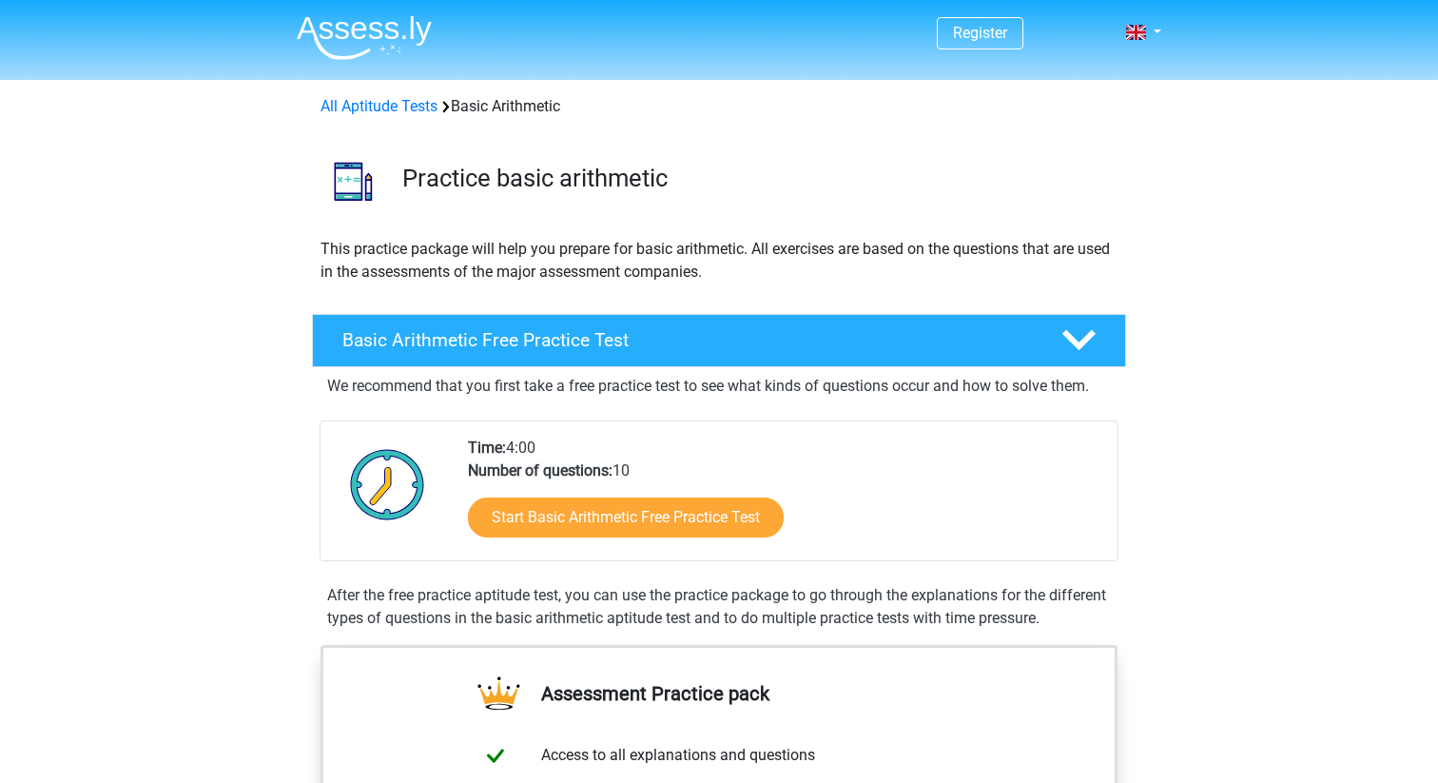 The width and height of the screenshot is (1438, 783). I want to click on p: We recommend that you first take a free practice test to see what kinds of questions occur and ho..., so click(719, 386).